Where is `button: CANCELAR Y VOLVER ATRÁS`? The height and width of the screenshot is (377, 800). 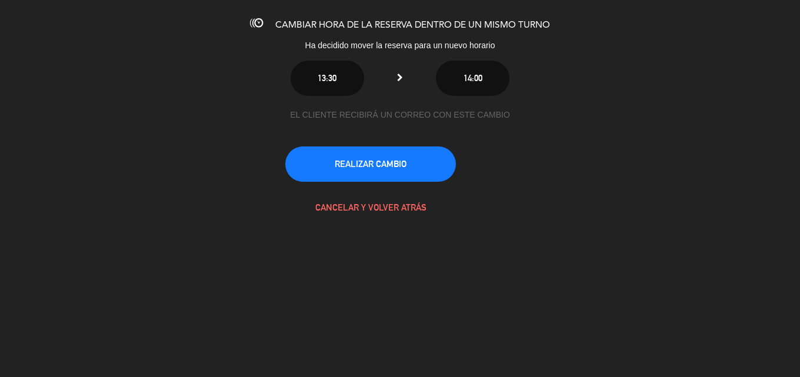
button: CANCELAR Y VOLVER ATRÁS is located at coordinates (370, 208).